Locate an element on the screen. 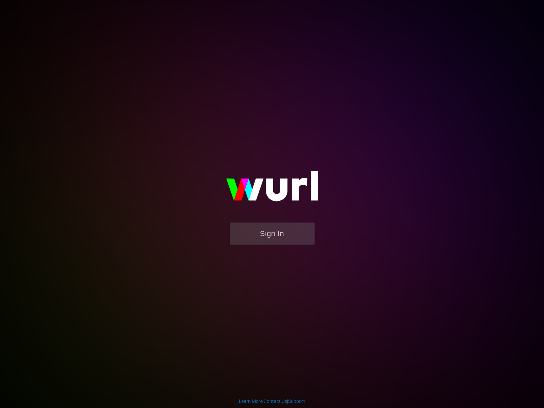 This screenshot has height=408, width=544. a: Support is located at coordinates (297, 401).